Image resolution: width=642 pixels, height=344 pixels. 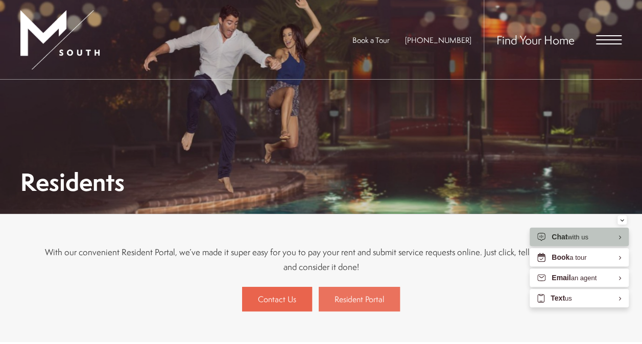 What do you see at coordinates (359, 299) in the screenshot?
I see `a: Resident Portal` at bounding box center [359, 299].